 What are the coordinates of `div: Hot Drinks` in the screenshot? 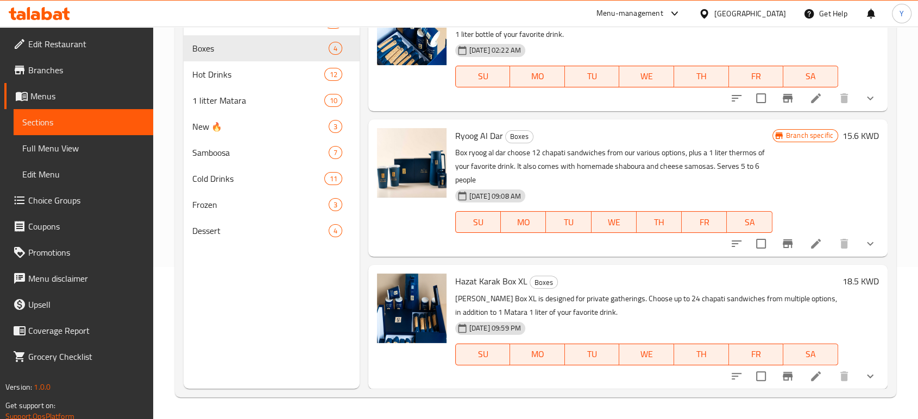 It's located at (259, 74).